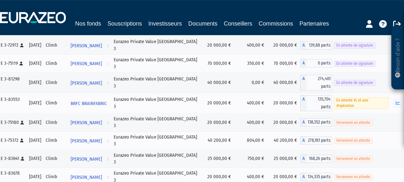  What do you see at coordinates (314, 24) in the screenshot?
I see `a: Partenaires` at bounding box center [314, 24].